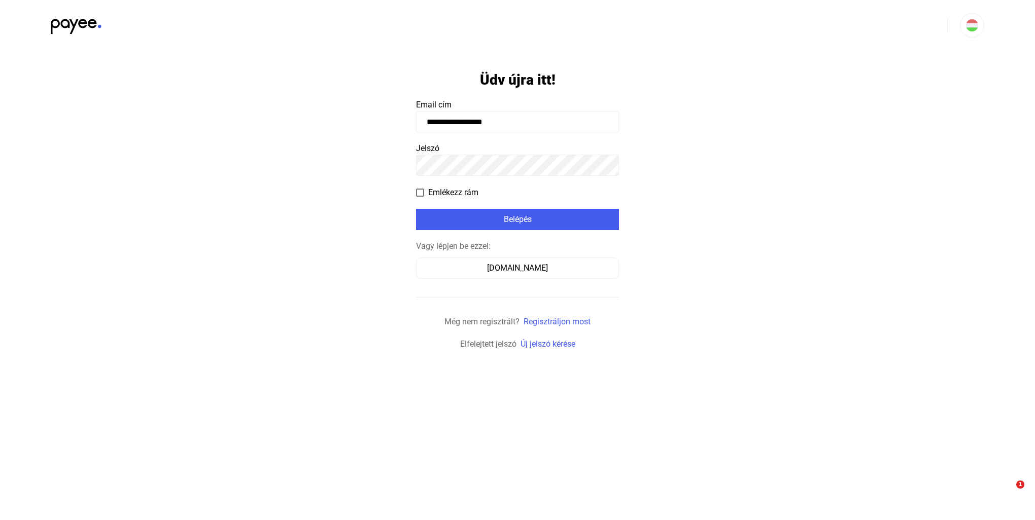 The image size is (1035, 520). What do you see at coordinates (557, 322) in the screenshot?
I see `a: Regisztráljon most` at bounding box center [557, 322].